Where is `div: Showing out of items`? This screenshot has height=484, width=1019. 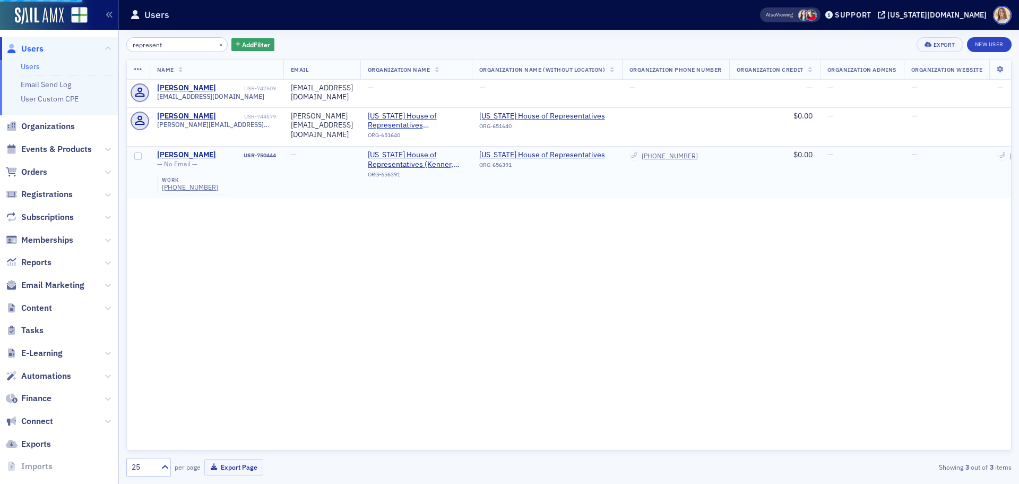 div: Showing out of items is located at coordinates (868, 467).